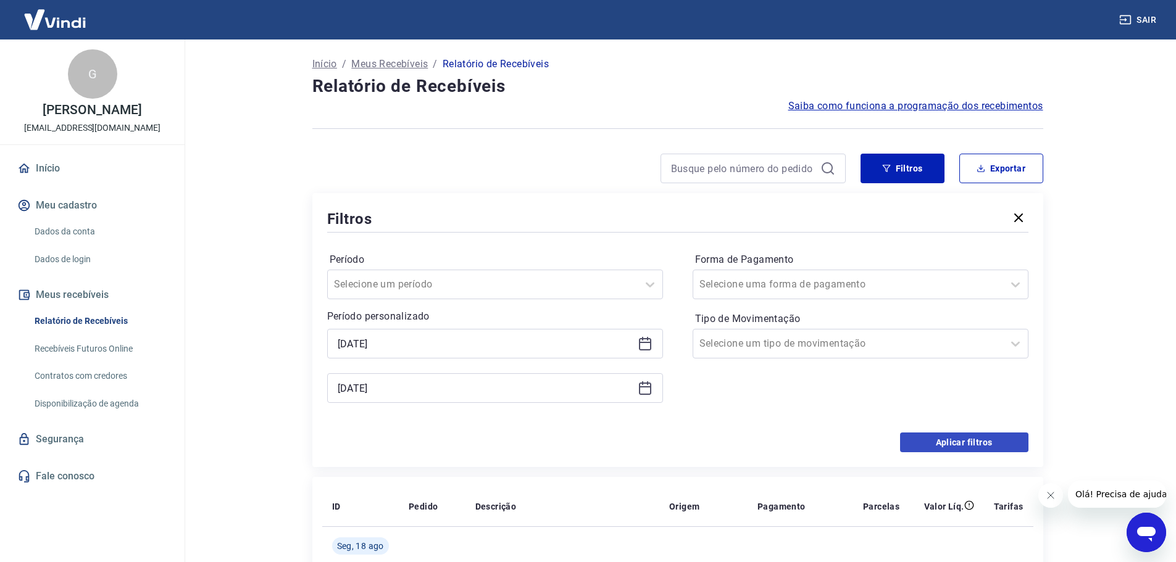  What do you see at coordinates (881, 507) in the screenshot?
I see `p: Parcelas` at bounding box center [881, 507].